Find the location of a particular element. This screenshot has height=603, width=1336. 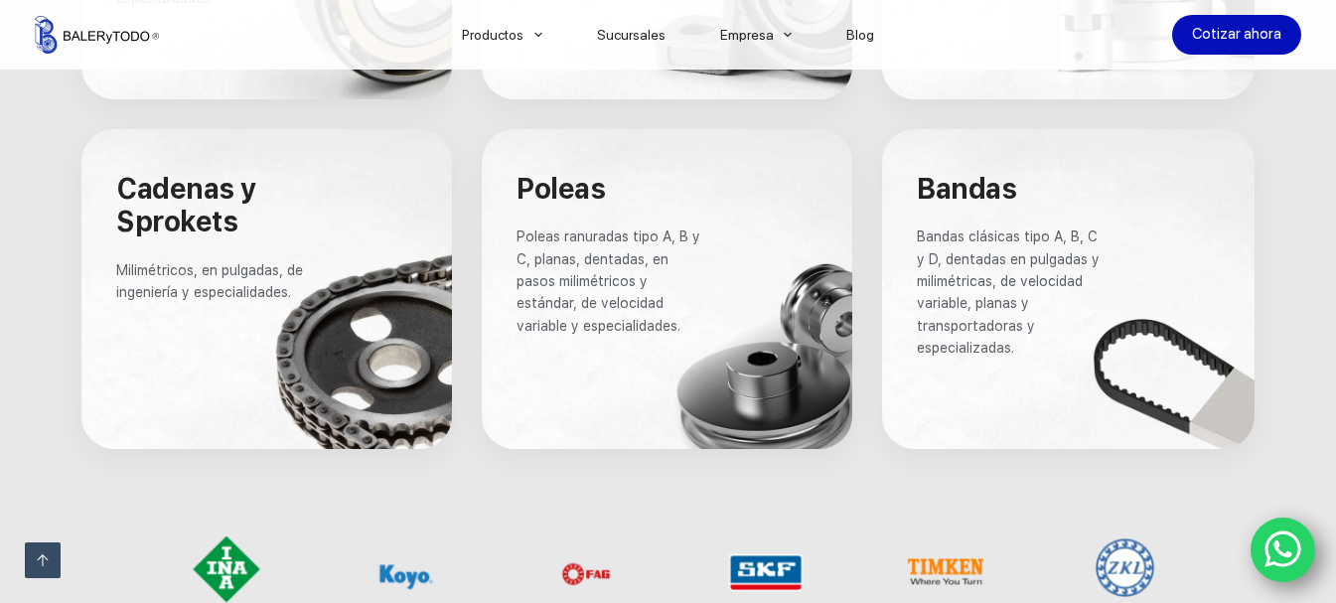

span: Milimétricos, en pulgadas, de ingeniería y especialidades. is located at coordinates (212, 281).